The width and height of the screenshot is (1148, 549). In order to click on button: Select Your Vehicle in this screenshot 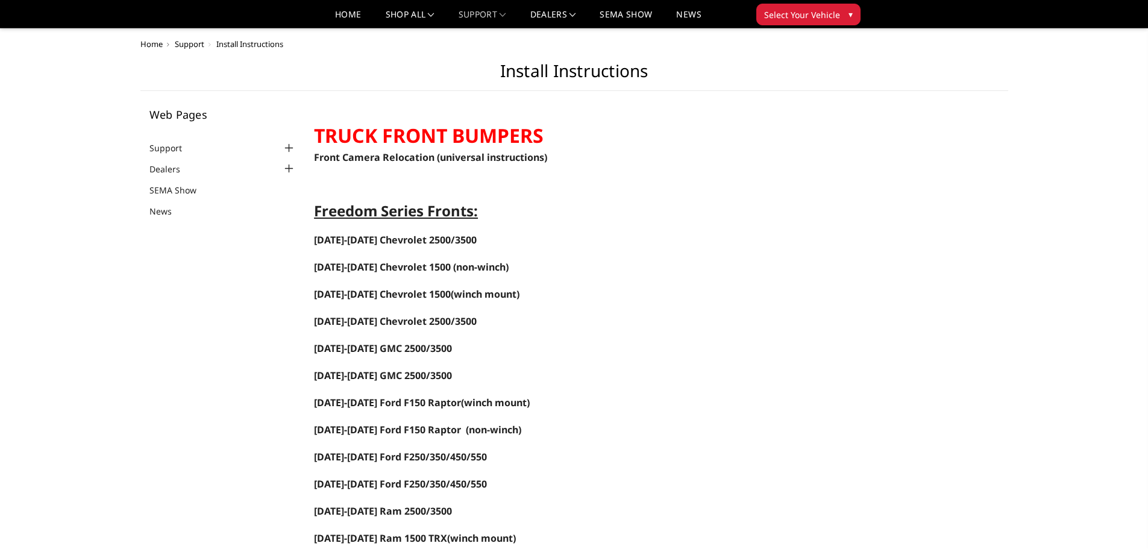, I will do `click(808, 14)`.